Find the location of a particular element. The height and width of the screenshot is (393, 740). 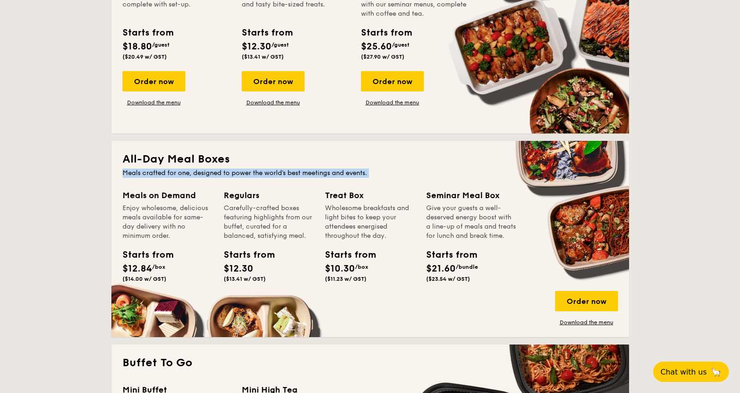

span: ($23.54 w/ GST) is located at coordinates (448, 279).